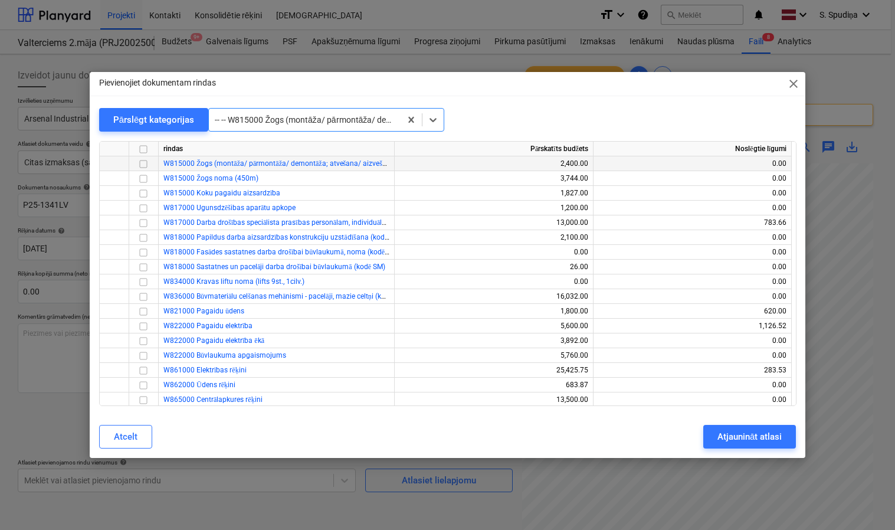  Describe the element at coordinates (154, 120) in the screenshot. I see `button: Pārslēgt kategorijas` at that location.